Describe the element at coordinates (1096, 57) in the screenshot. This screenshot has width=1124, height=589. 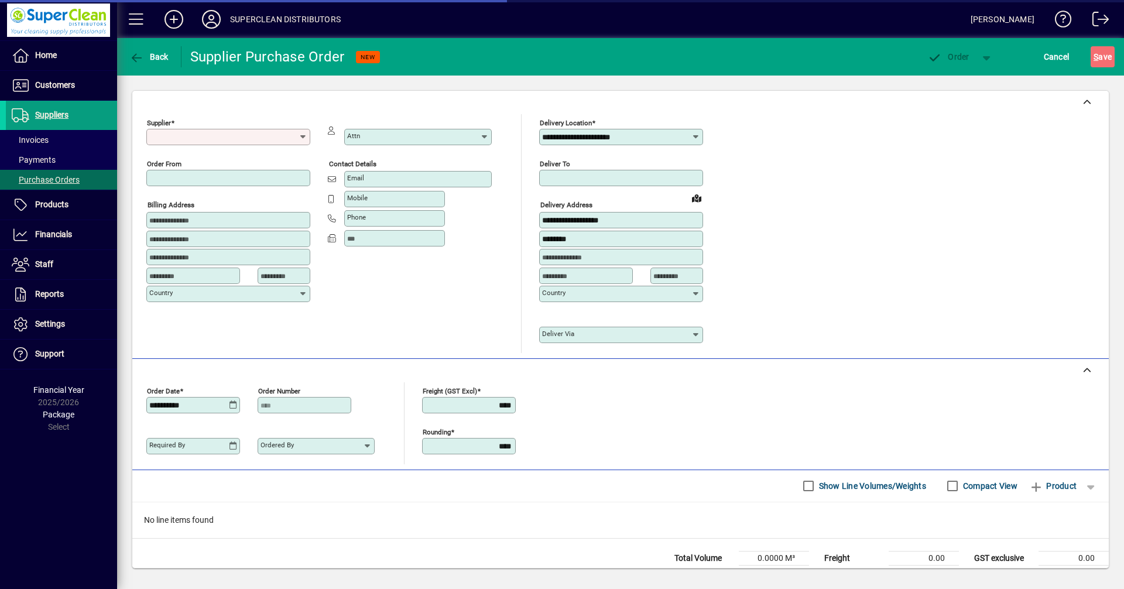
I see `span: S` at that location.